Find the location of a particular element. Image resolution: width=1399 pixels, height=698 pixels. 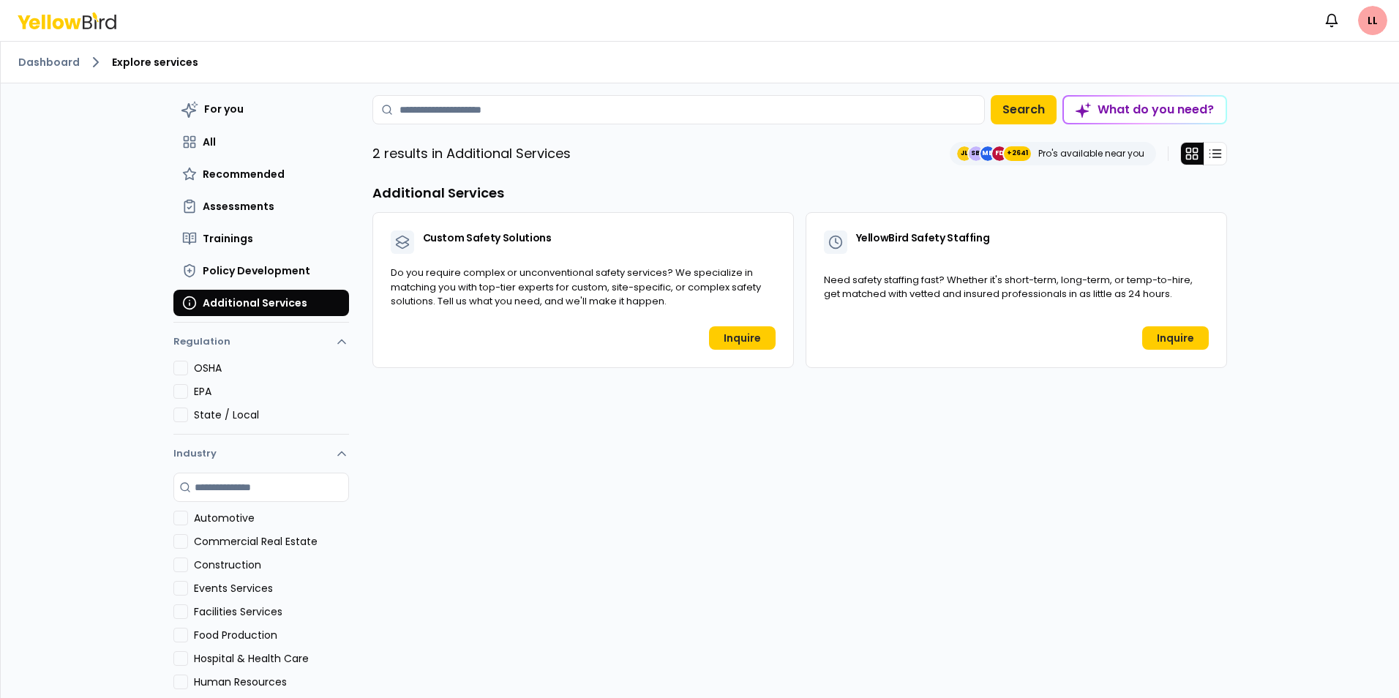

span: Custom Safety Solutions is located at coordinates (487, 238).